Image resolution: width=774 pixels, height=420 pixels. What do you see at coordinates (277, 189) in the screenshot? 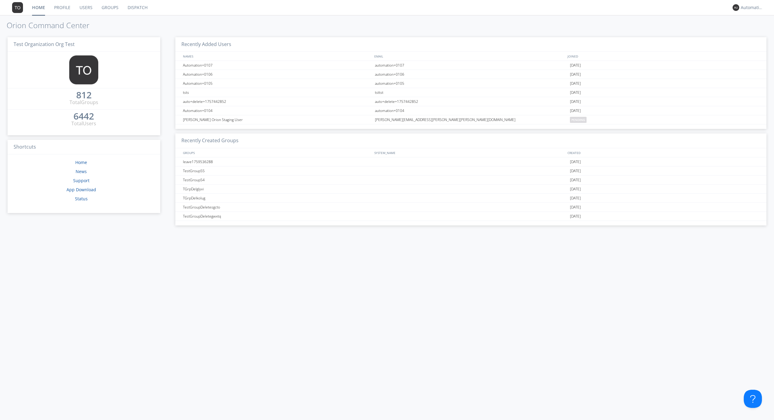
I see `div: TGrpDelglyvi` at bounding box center [277, 189].